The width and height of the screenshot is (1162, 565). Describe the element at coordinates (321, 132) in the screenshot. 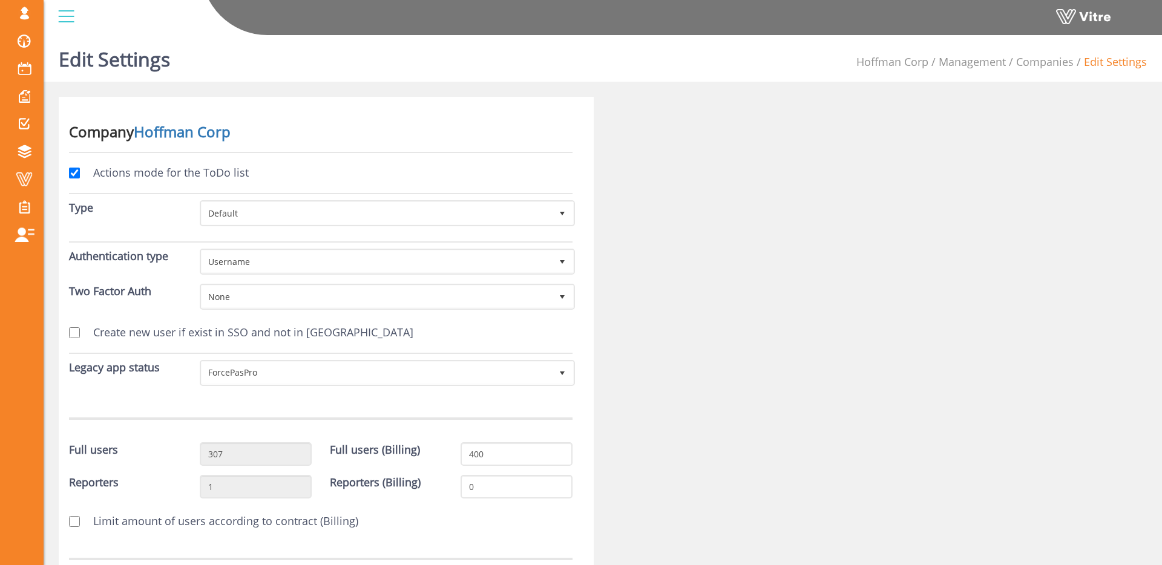

I see `h3: Company` at that location.